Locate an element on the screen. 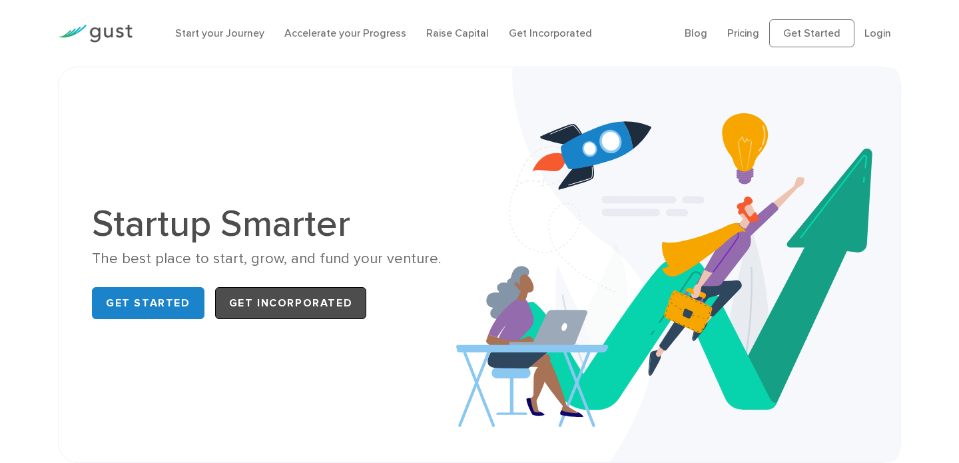 The height and width of the screenshot is (463, 959). a: Raise Capital is located at coordinates (458, 33).